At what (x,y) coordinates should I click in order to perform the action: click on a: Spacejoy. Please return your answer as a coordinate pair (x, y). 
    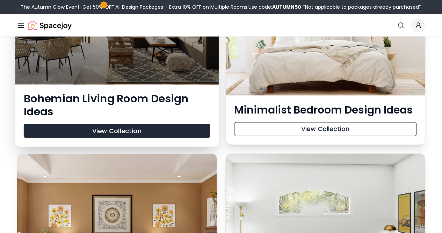
    Looking at the image, I should click on (50, 25).